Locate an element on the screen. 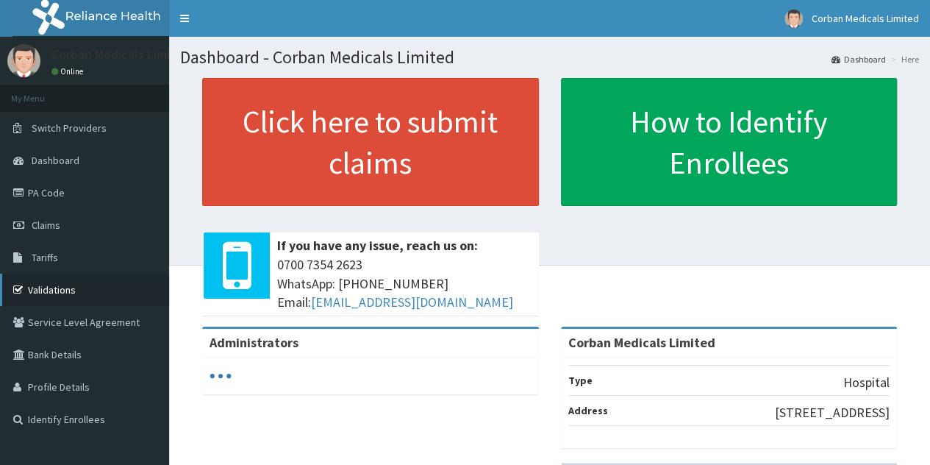  a: How to Identify Enrollees is located at coordinates (729, 142).